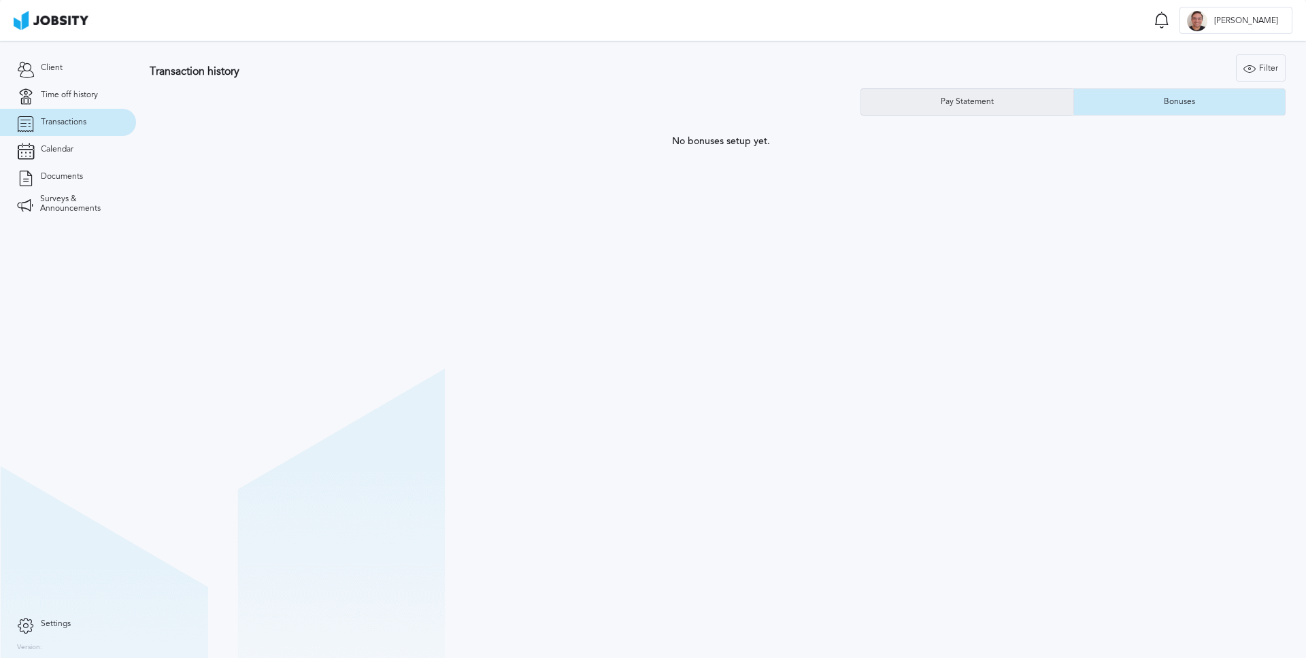 The height and width of the screenshot is (658, 1306). Describe the element at coordinates (69, 95) in the screenshot. I see `span: Time off history` at that location.